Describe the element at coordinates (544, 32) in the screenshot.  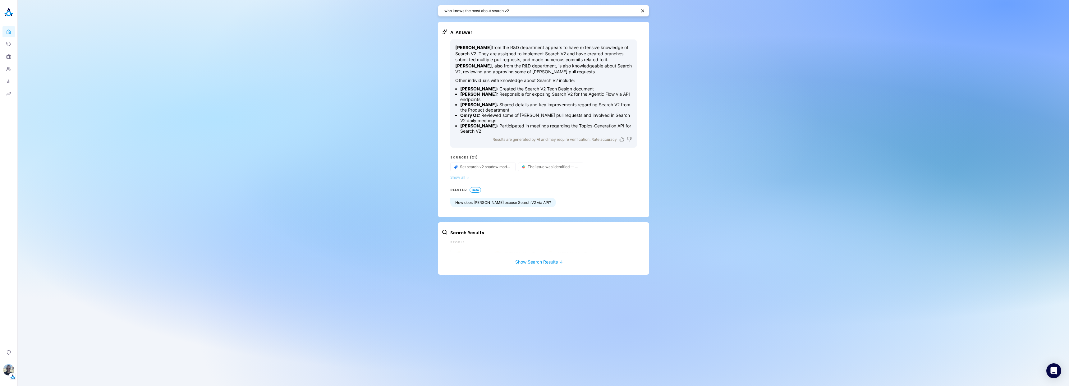
I see `h2: AI Answer` at that location.